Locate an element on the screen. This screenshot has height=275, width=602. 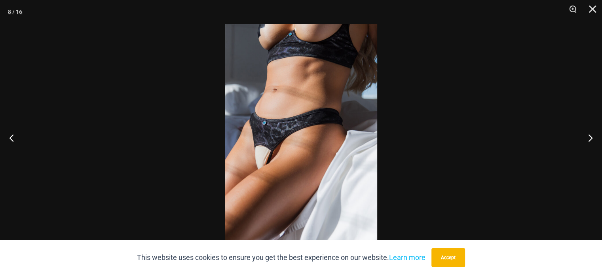
div: 8 / 16 is located at coordinates (15, 12).